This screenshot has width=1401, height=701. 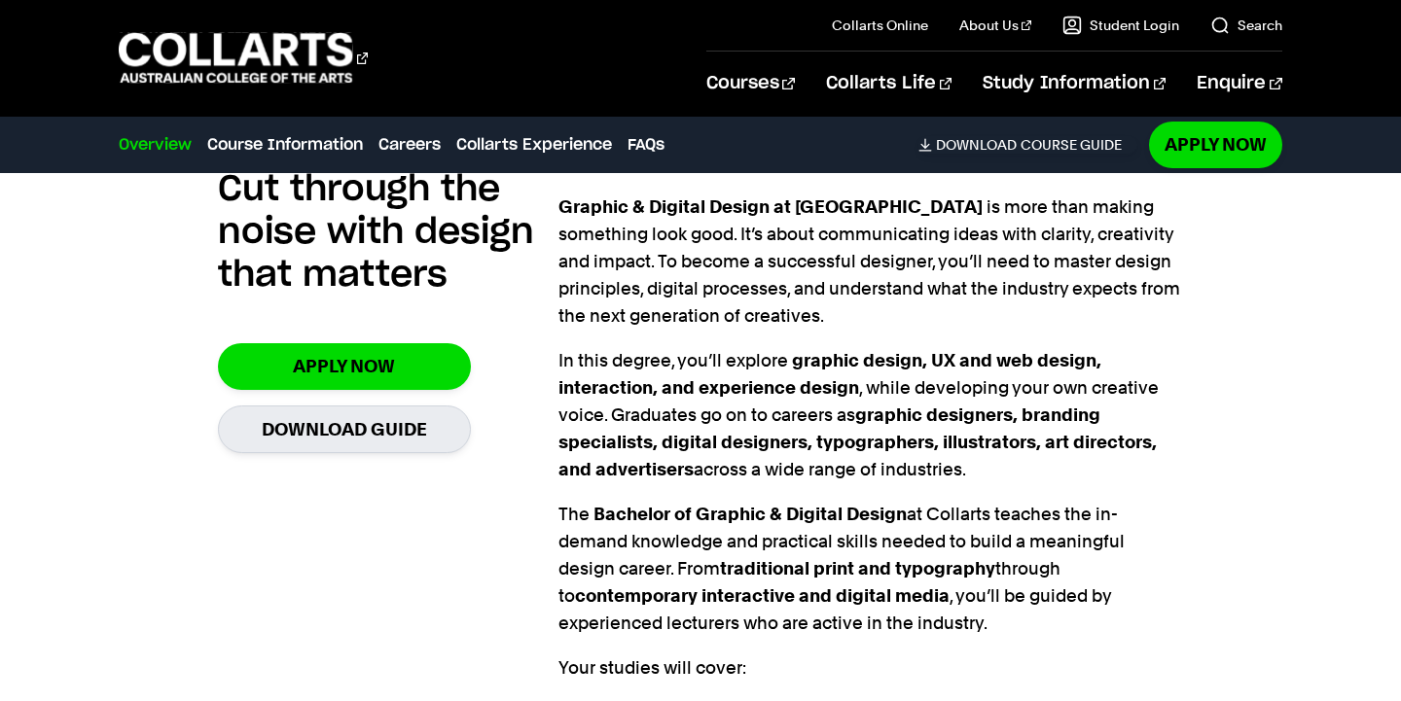 I want to click on h2: Cut through the noise with design that matters, so click(x=388, y=232).